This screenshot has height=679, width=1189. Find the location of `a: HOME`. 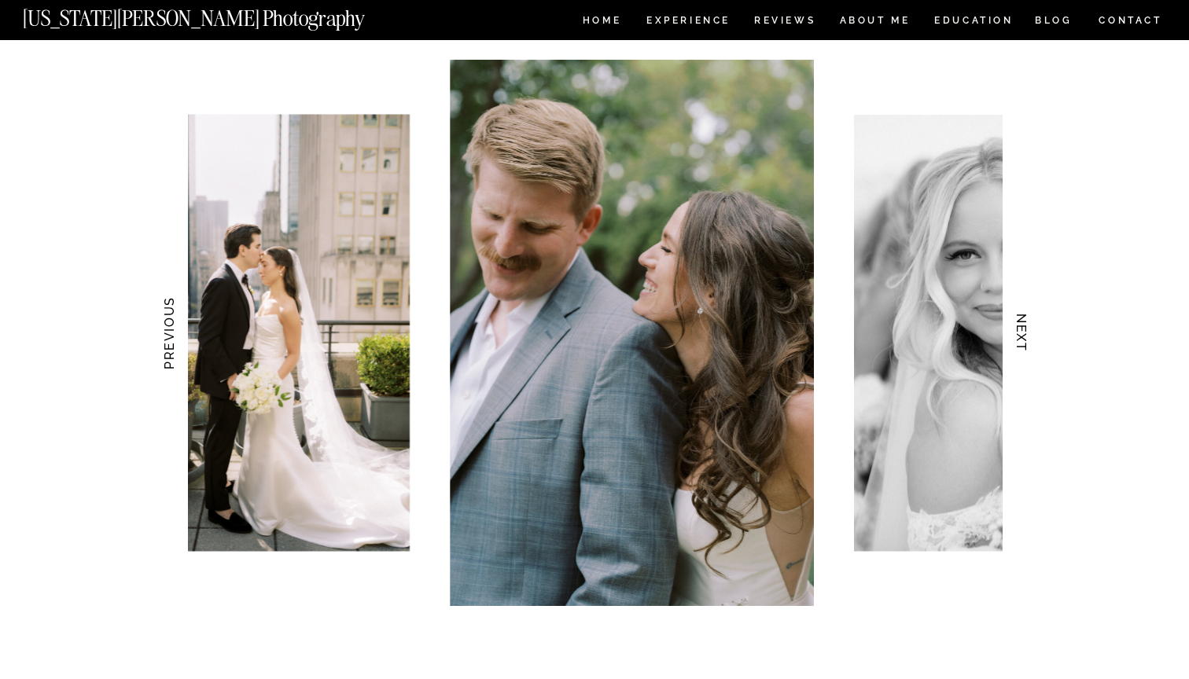

a: HOME is located at coordinates (602, 22).